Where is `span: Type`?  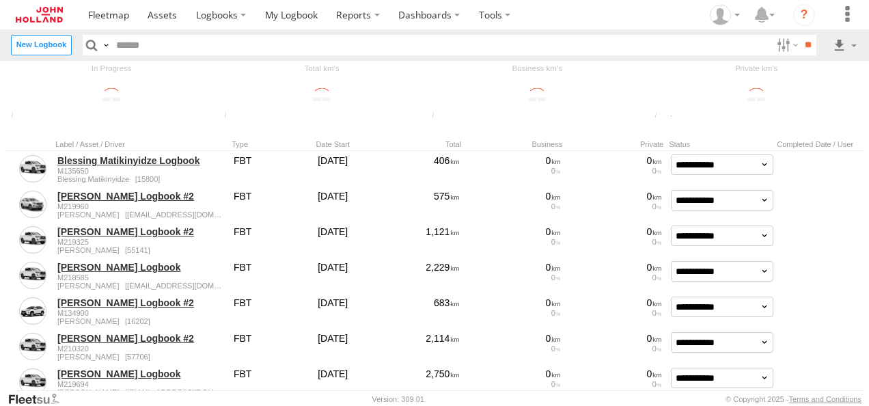
span: Type is located at coordinates (266, 144).